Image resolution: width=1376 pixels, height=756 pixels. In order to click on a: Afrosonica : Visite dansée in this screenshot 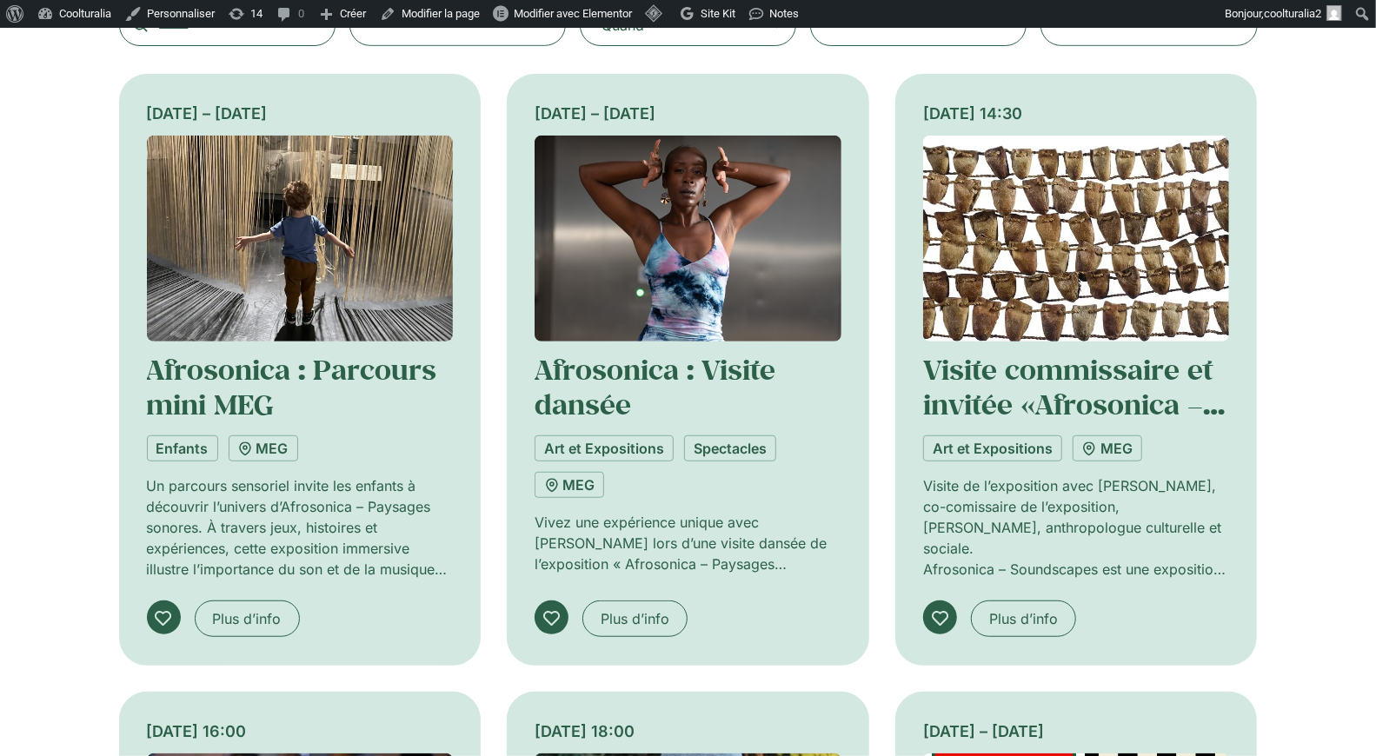, I will do `click(655, 387)`.